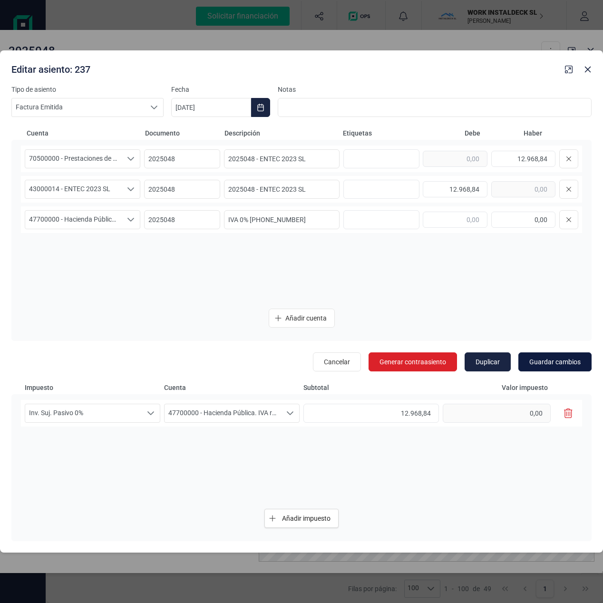 The width and height of the screenshot is (603, 603). I want to click on span: Añadir cuenta, so click(306, 318).